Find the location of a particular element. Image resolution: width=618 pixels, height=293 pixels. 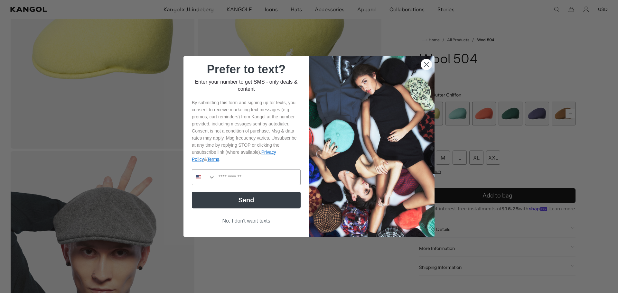

span: Prefer to text? is located at coordinates (246, 69).